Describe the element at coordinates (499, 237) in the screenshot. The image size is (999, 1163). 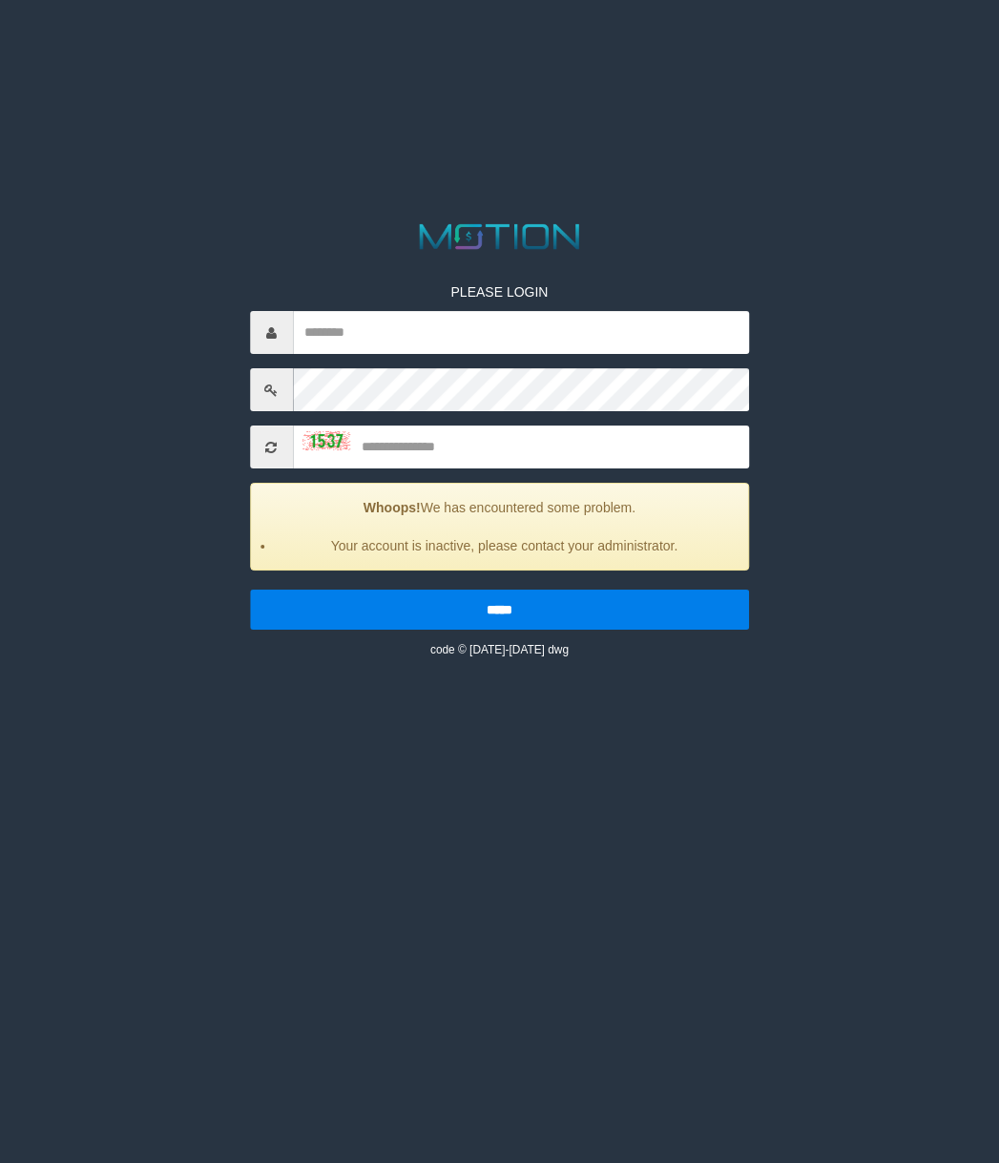
I see `img: MOTION_logo.png` at that location.